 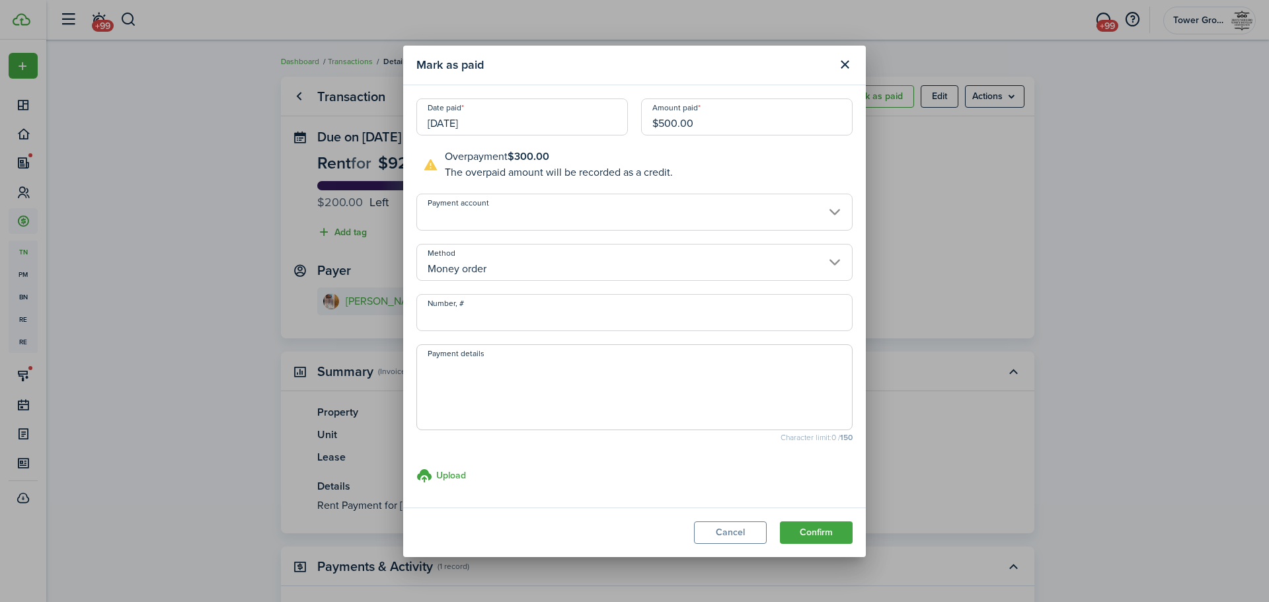 I want to click on input: mm/dd/yyyy, so click(x=522, y=117).